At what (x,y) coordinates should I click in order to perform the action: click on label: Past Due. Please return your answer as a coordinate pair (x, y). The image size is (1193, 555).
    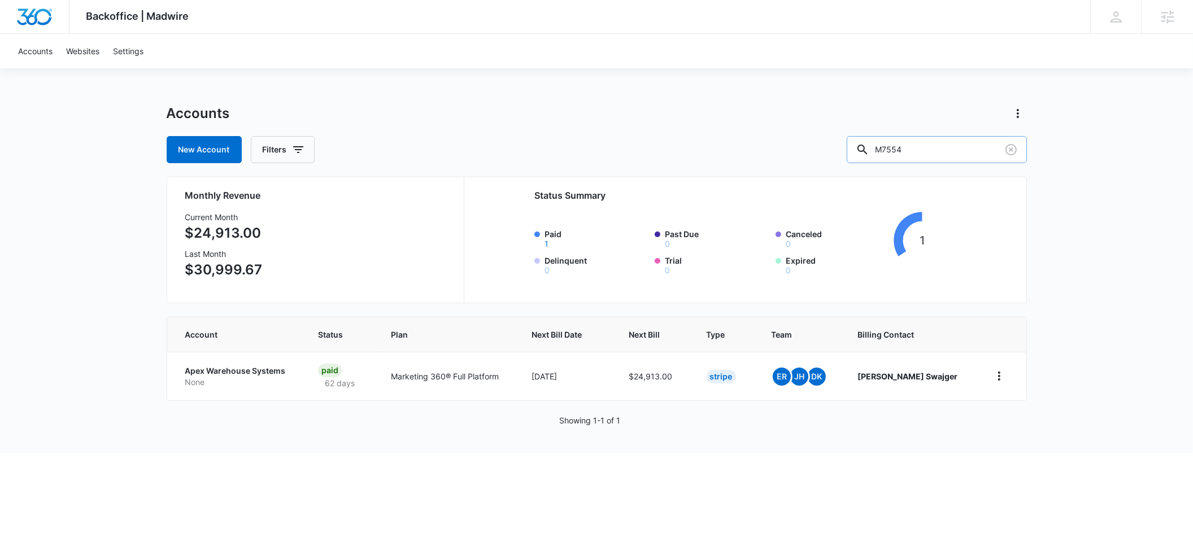
    Looking at the image, I should click on (717, 238).